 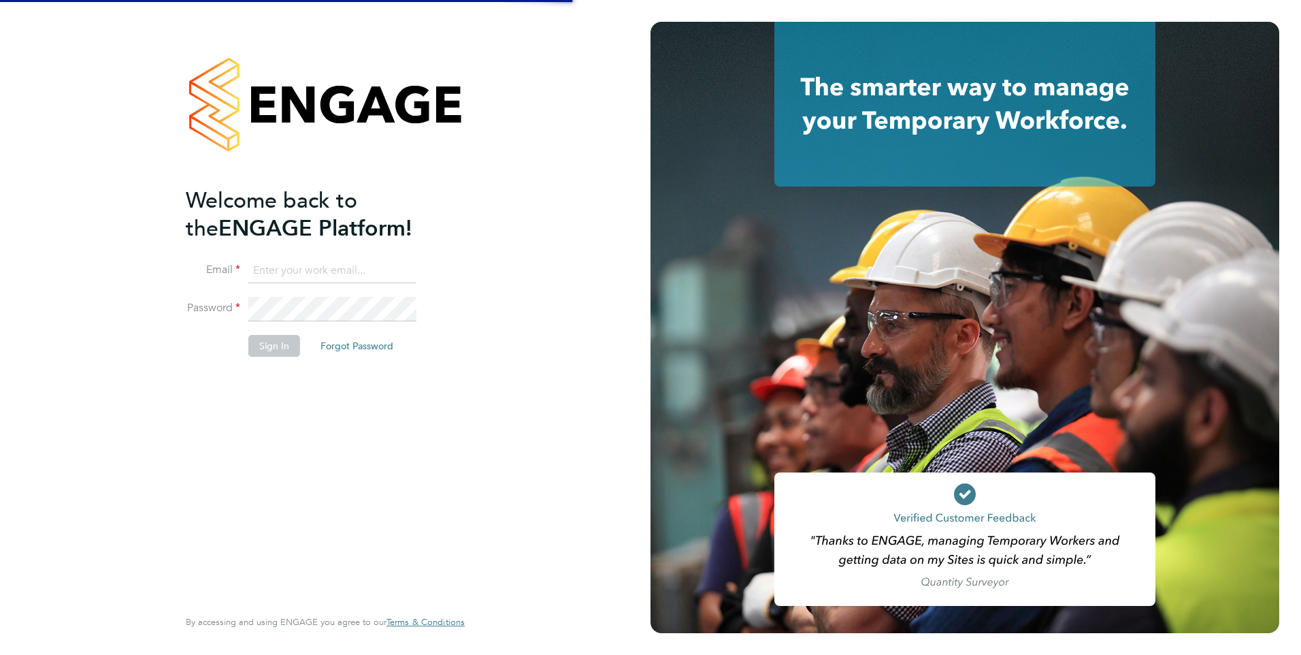 What do you see at coordinates (274, 346) in the screenshot?
I see `button: Sign In` at bounding box center [274, 346].